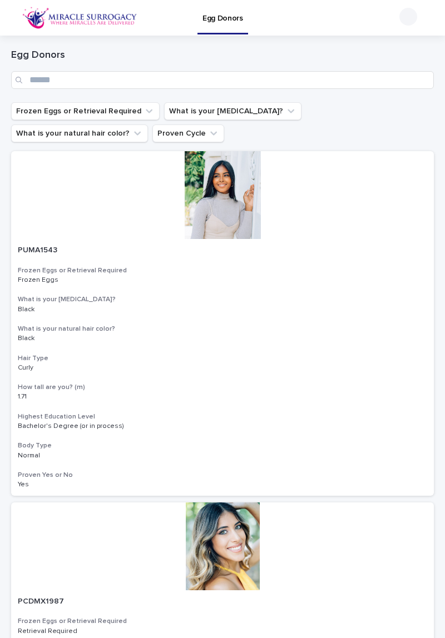 The image size is (445, 638). Describe the element at coordinates (222, 80) in the screenshot. I see `div: Search` at that location.